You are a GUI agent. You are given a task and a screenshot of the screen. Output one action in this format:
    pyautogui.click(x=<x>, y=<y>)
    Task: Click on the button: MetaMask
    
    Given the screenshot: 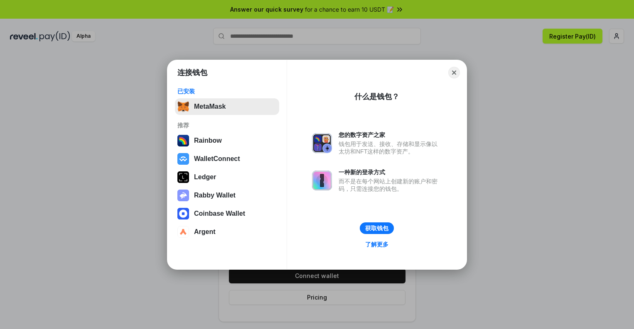 What is the action you would take?
    pyautogui.click(x=227, y=107)
    